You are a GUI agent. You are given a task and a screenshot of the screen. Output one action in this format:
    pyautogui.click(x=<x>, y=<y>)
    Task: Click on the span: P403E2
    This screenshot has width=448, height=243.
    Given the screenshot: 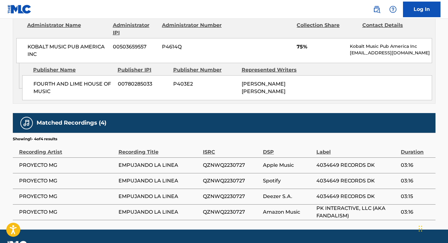 What is the action you would take?
    pyautogui.click(x=205, y=84)
    